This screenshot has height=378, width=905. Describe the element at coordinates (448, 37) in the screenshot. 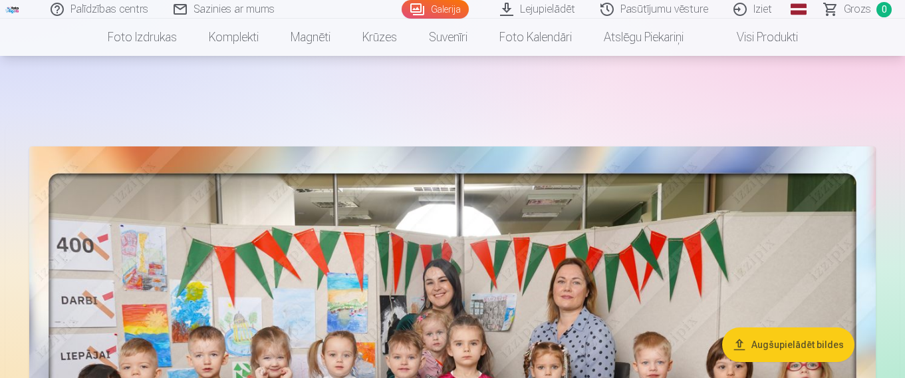

I see `a: Suvenīri` at that location.